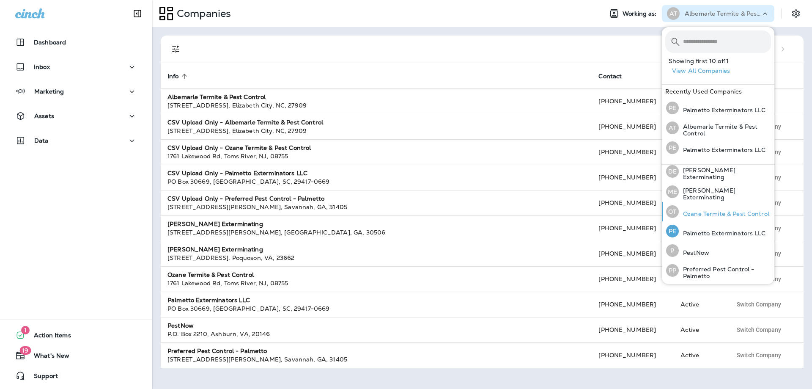  Describe the element at coordinates (48, 337) in the screenshot. I see `span: Action Items` at that location.